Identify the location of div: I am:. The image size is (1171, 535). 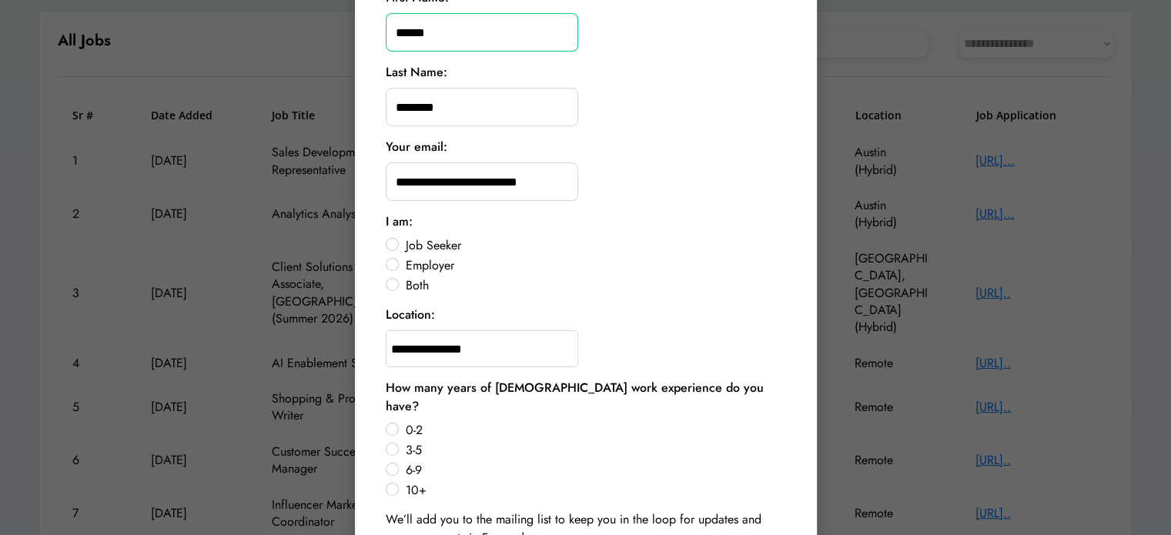
(399, 222).